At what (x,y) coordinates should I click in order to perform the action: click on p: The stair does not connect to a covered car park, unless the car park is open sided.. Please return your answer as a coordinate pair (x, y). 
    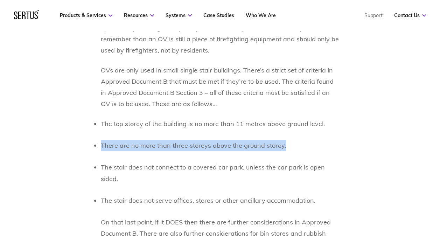
    Looking at the image, I should click on (220, 173).